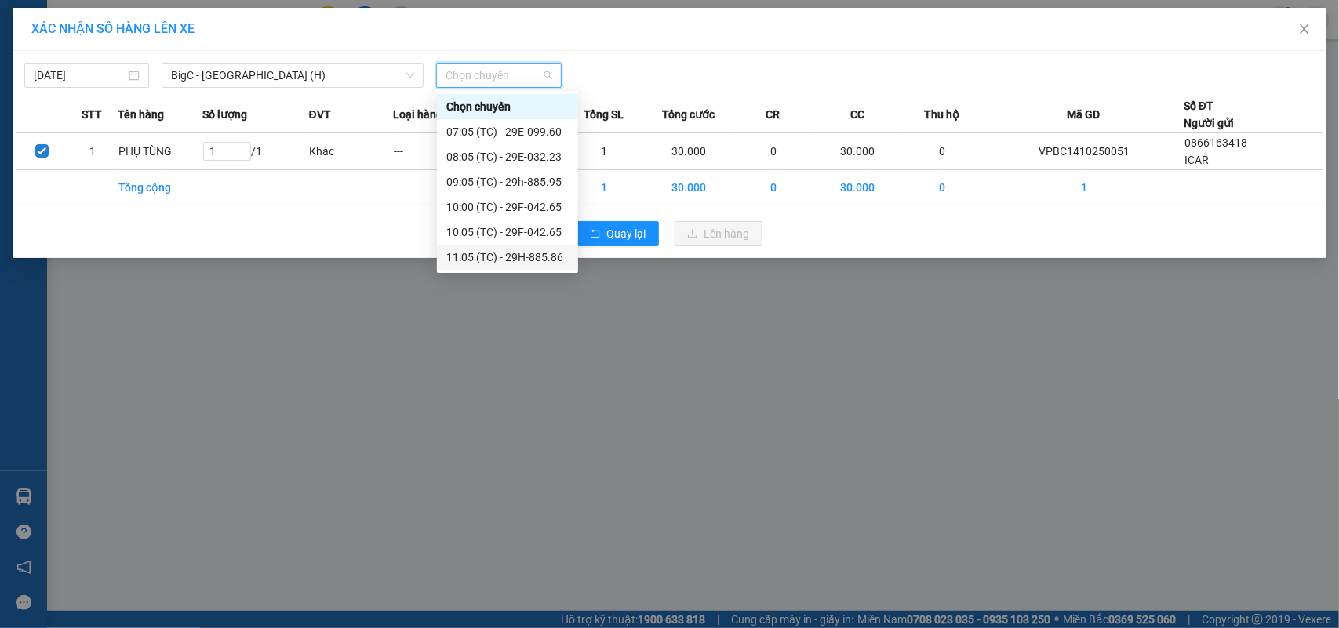  What do you see at coordinates (1305, 30) in the screenshot?
I see `button: Close` at bounding box center [1305, 30].